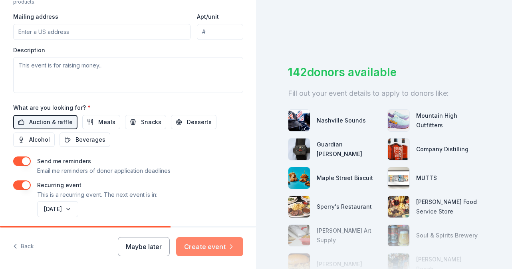 The height and width of the screenshot is (269, 512). Describe the element at coordinates (208, 17) in the screenshot. I see `label: Apt/unit` at that location.